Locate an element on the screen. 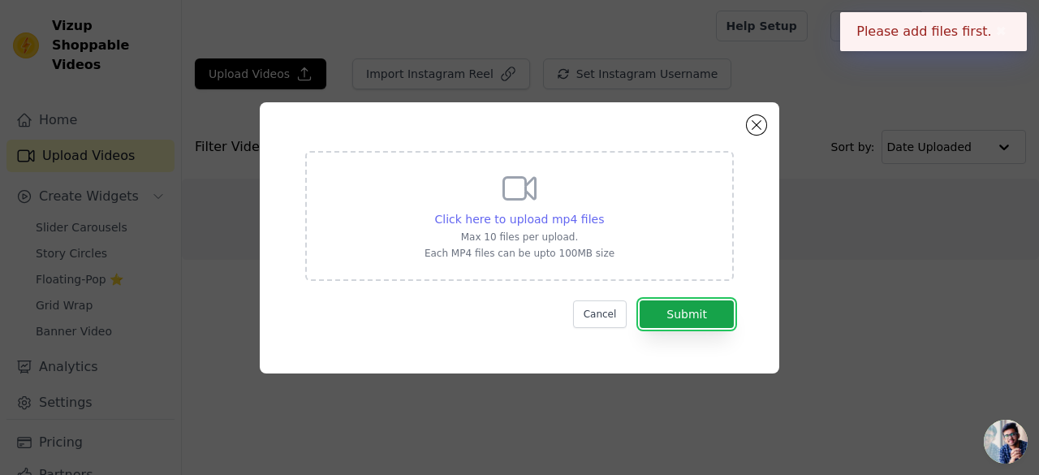  div: Please add files first. is located at coordinates (934, 32).